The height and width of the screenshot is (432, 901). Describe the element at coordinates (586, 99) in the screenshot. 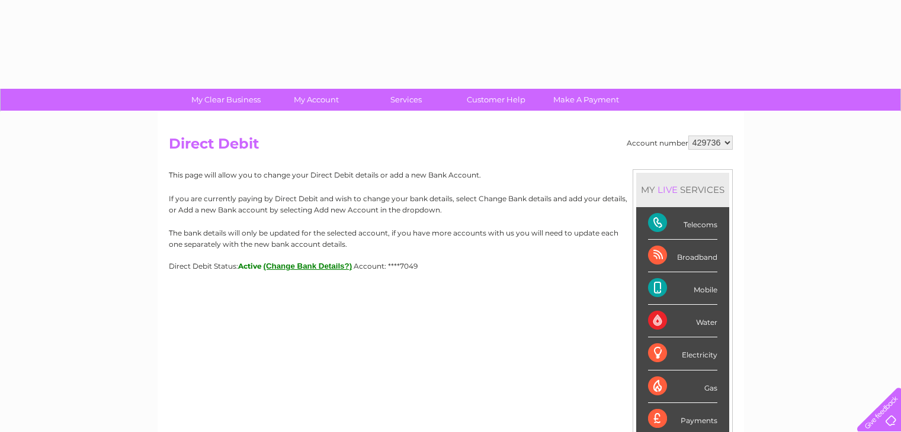

I see `a: Make A Payment` at that location.